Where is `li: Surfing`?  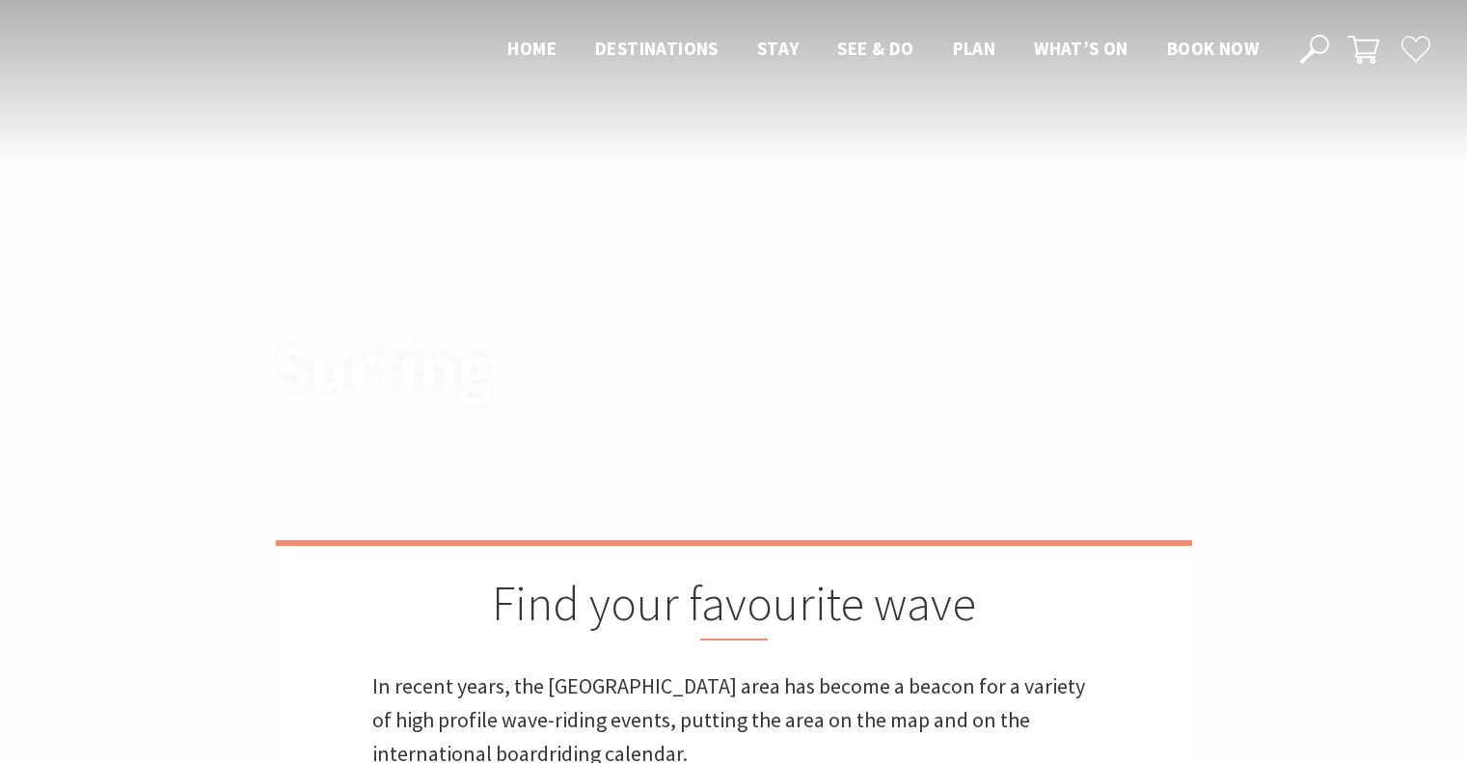 li: Surfing is located at coordinates (638, 308).